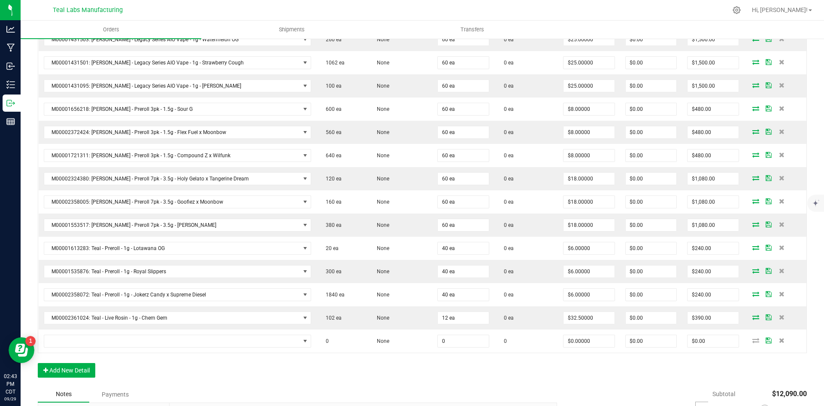  What do you see at coordinates (789, 393) in the screenshot?
I see `span: $12,090.00` at bounding box center [789, 393].